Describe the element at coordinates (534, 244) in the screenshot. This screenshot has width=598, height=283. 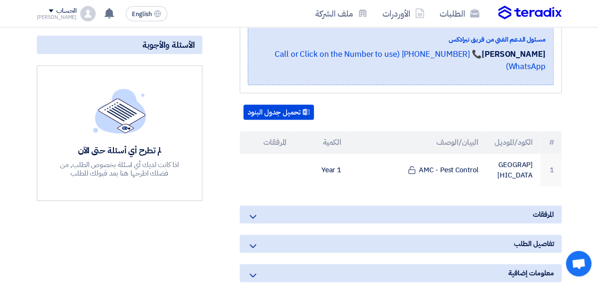
I see `span: تفاصيل الطلب` at that location.